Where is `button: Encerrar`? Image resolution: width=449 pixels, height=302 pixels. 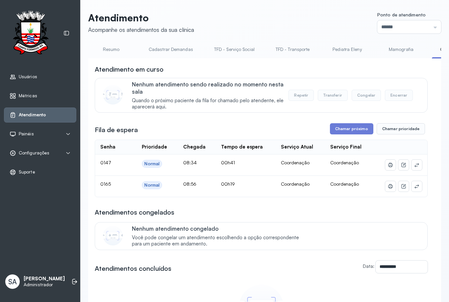 button: Encerrar is located at coordinates (398, 95).